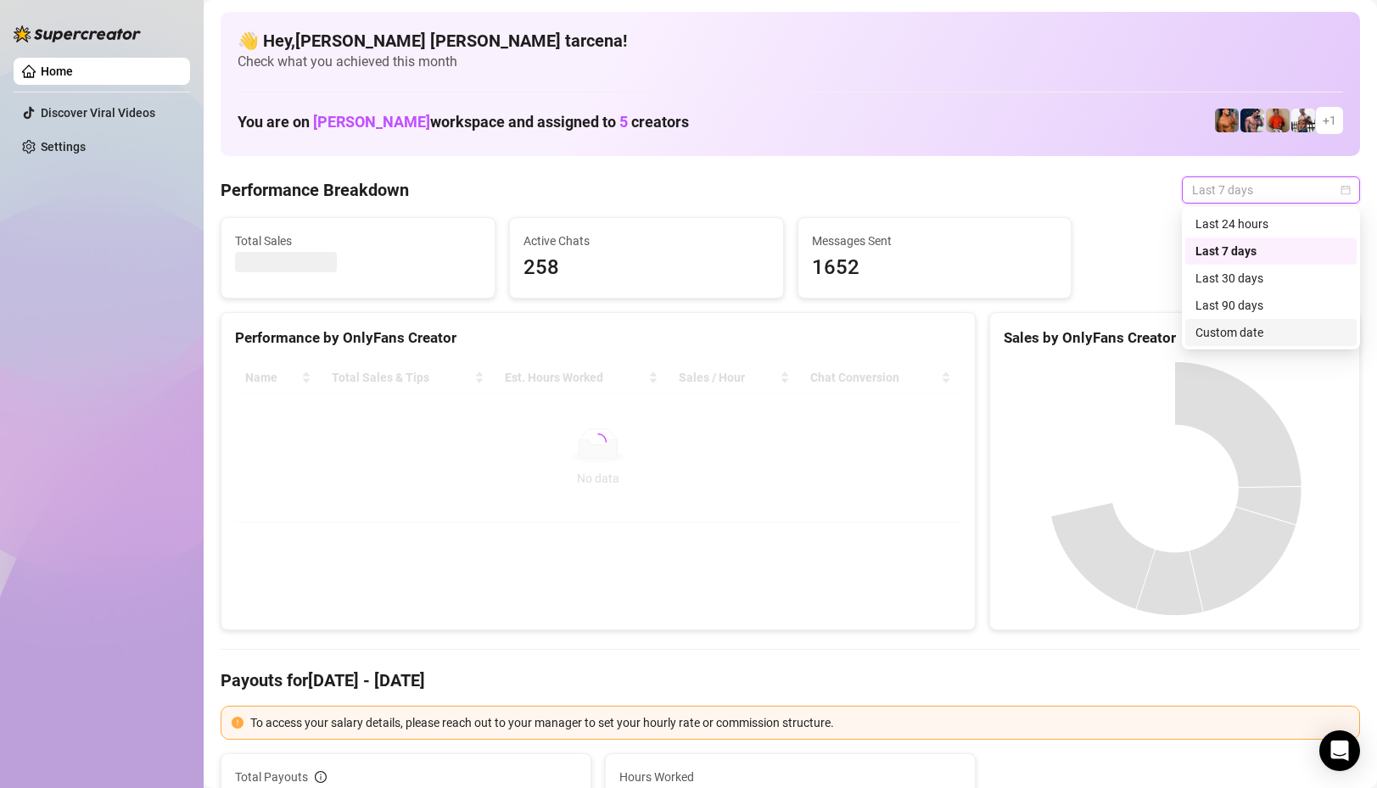  Describe the element at coordinates (1271, 190) in the screenshot. I see `span: Last 7 days` at that location.